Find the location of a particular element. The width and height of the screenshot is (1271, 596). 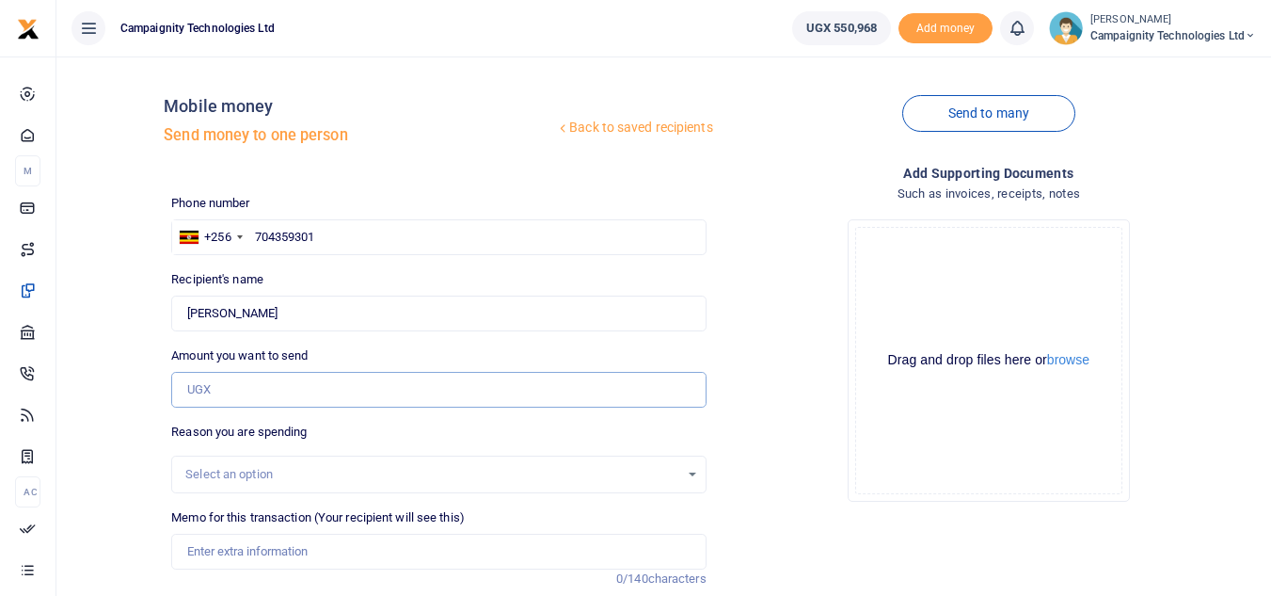

img: profile-user is located at coordinates (1066, 28).